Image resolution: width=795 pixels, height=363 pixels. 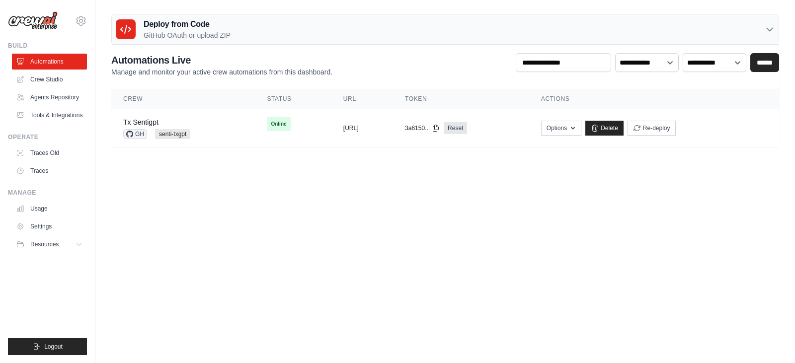 What do you see at coordinates (604, 128) in the screenshot?
I see `a: Delete` at bounding box center [604, 128].